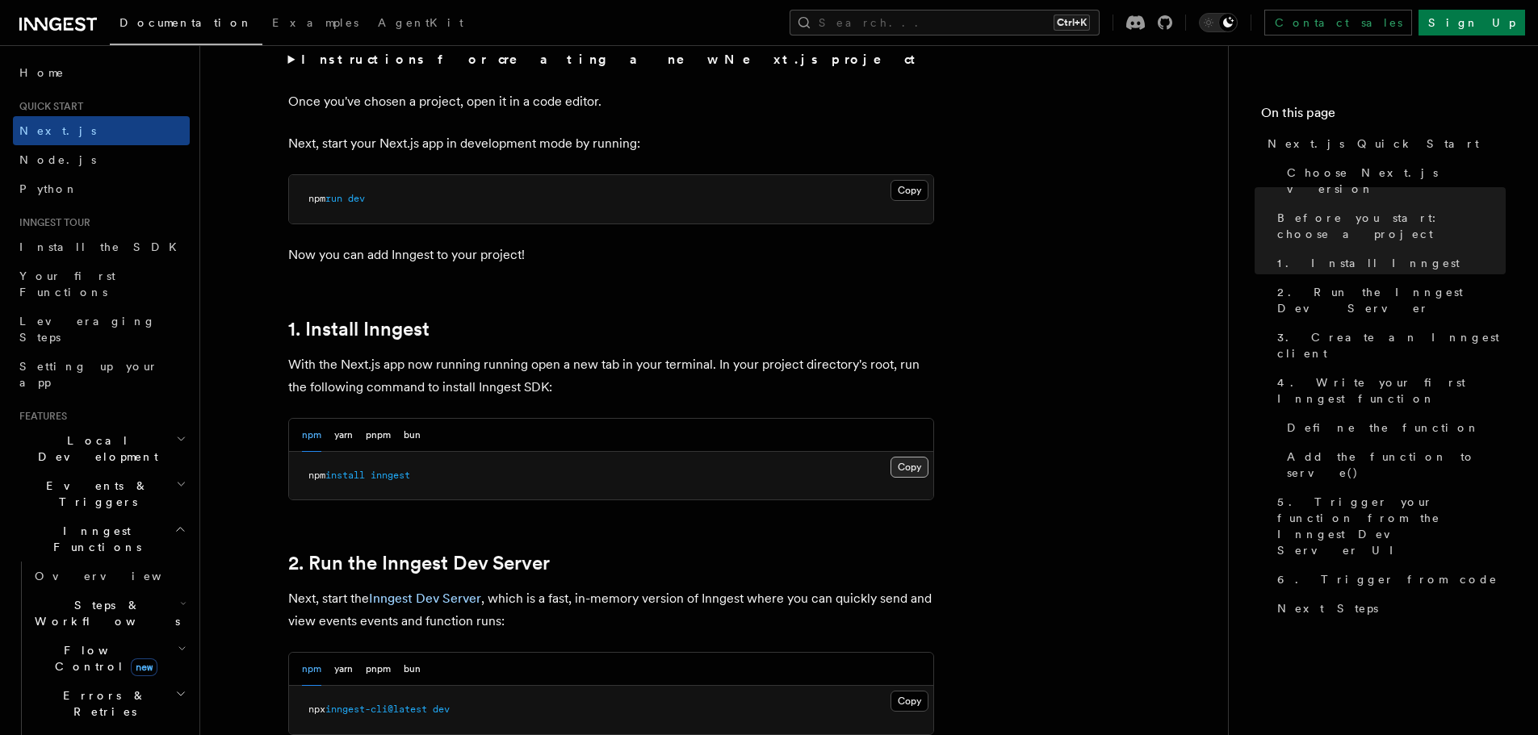  What do you see at coordinates (52, 223) in the screenshot?
I see `span: Inngest tour` at bounding box center [52, 223].